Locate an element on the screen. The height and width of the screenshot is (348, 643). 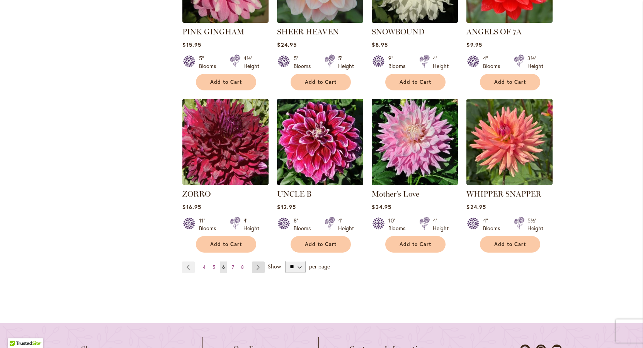
a: 5 is located at coordinates (214, 267).